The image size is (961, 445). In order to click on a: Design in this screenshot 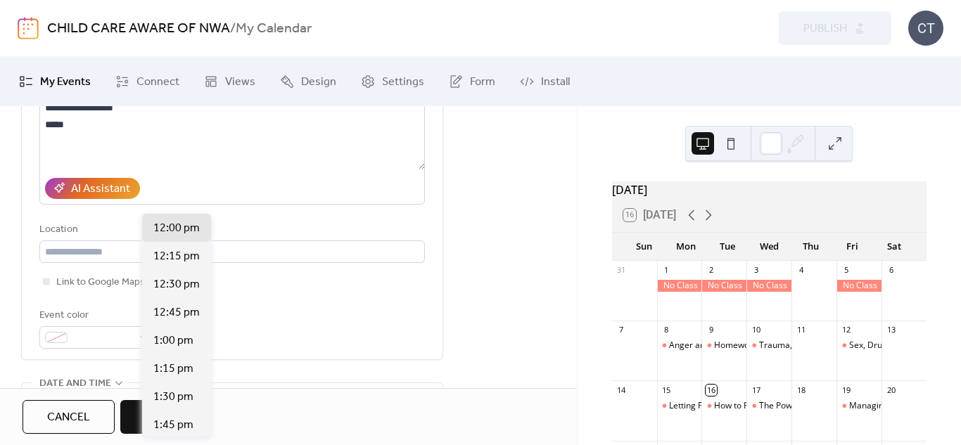, I will do `click(308, 82)`.